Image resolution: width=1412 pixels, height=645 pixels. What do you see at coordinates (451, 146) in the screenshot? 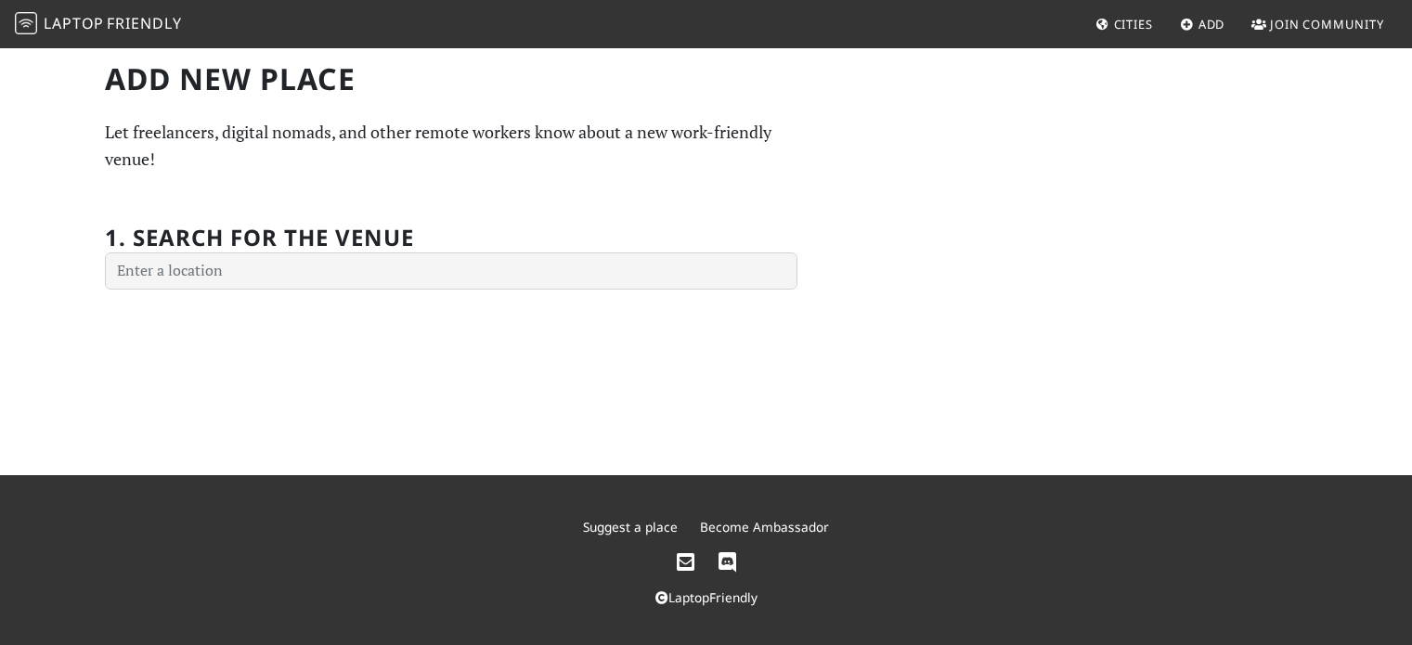
I see `p: Let freelancers, digital nomads, and other remote workers know about a new work-friendly venue!` at bounding box center [451, 146].